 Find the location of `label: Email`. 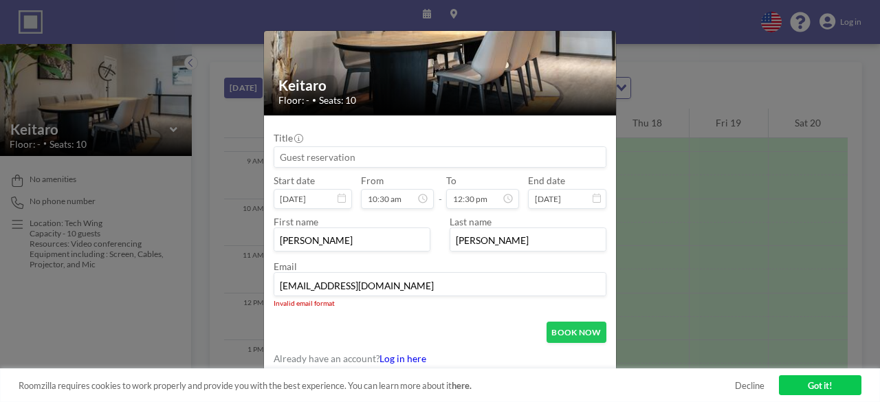

label: Email is located at coordinates (285, 266).